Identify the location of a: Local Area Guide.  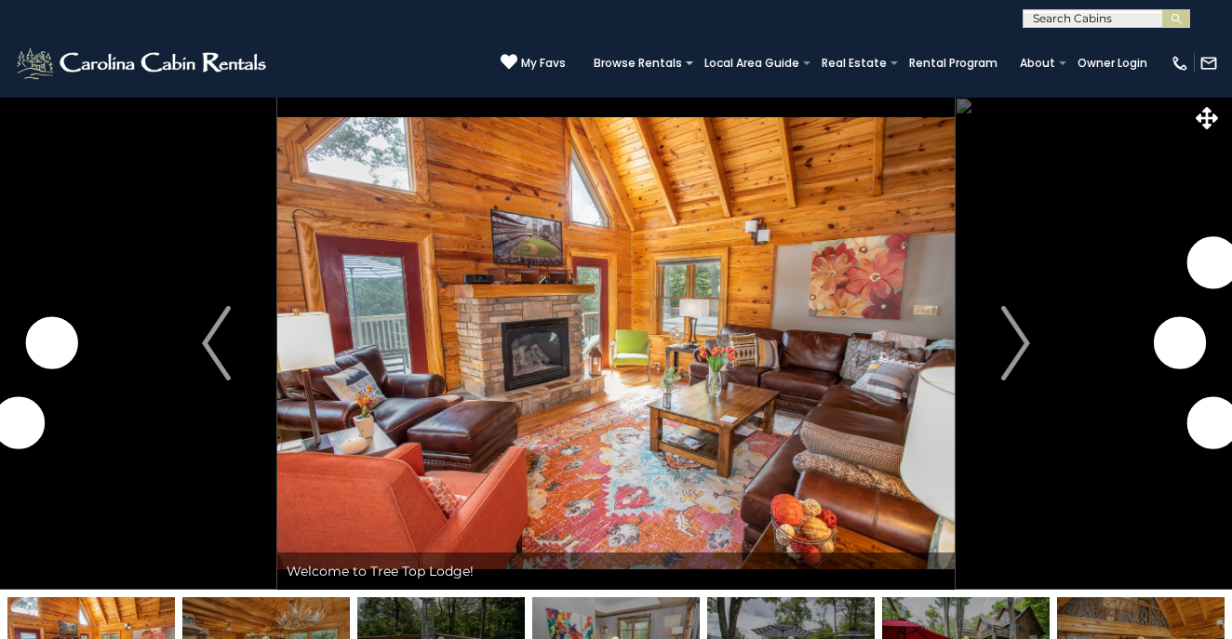
(752, 63).